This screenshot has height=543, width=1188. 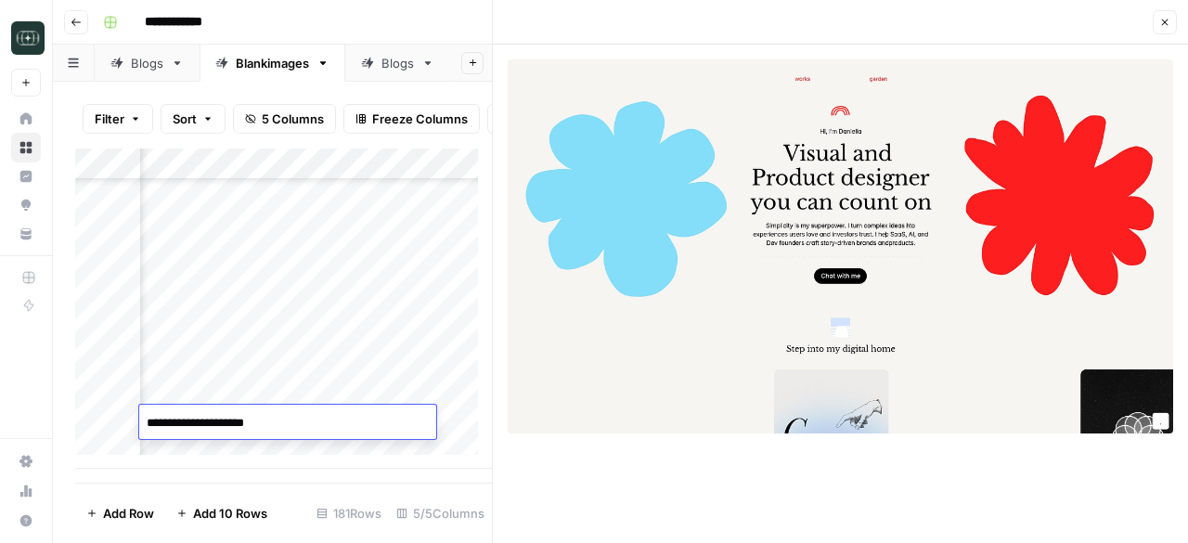 What do you see at coordinates (840, 246) in the screenshot?
I see `img: Row/Cell` at bounding box center [840, 246].